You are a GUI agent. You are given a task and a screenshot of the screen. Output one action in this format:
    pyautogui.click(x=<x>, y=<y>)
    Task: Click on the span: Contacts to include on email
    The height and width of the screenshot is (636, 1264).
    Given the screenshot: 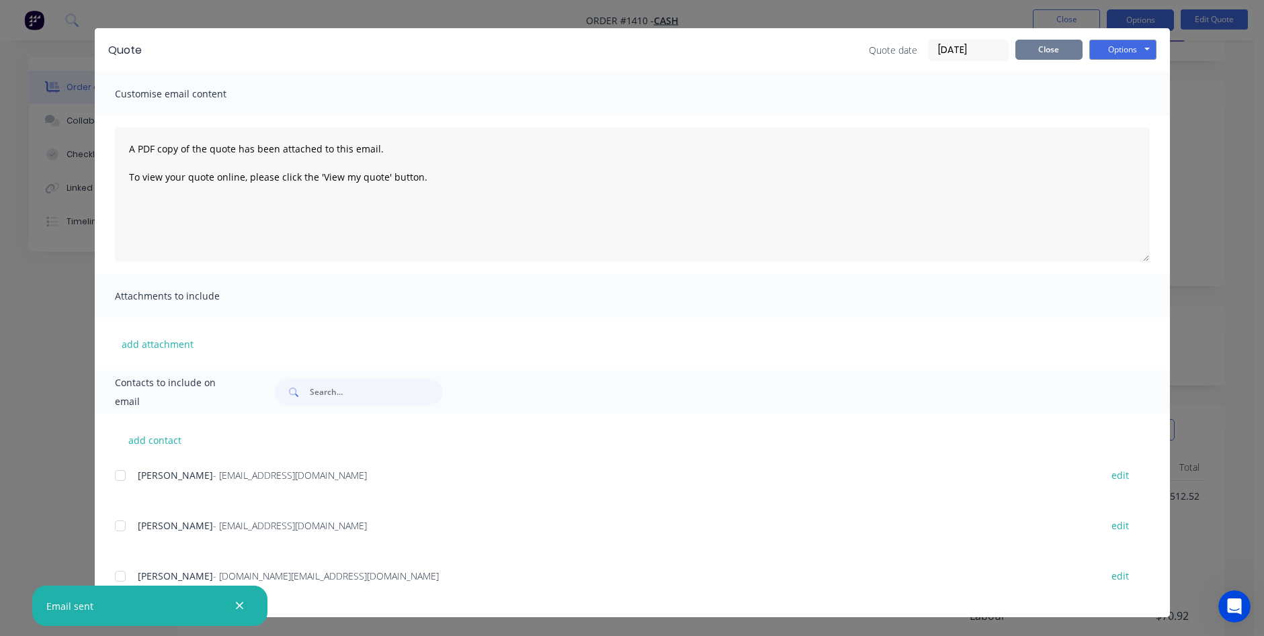 What is the action you would take?
    pyautogui.click(x=178, y=392)
    